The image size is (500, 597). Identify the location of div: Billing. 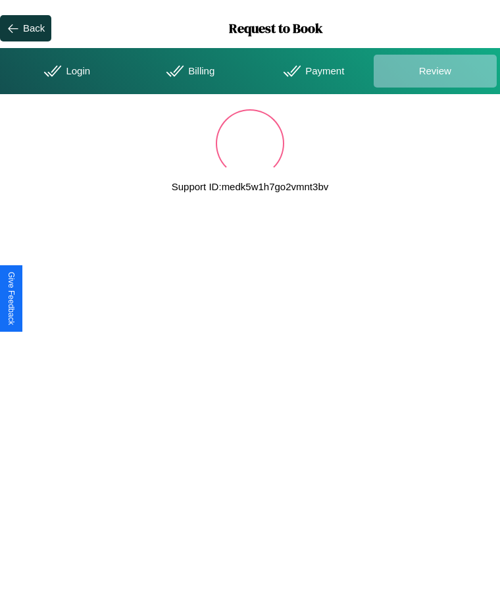
(189, 71).